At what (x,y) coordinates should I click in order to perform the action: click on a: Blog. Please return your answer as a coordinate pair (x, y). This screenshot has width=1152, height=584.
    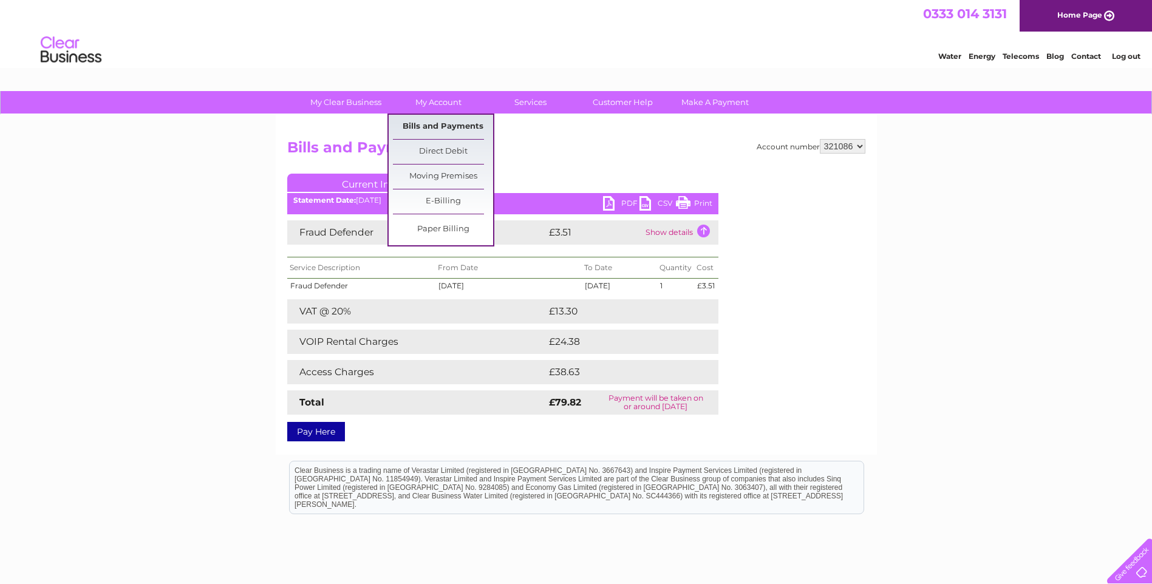
    Looking at the image, I should click on (1055, 56).